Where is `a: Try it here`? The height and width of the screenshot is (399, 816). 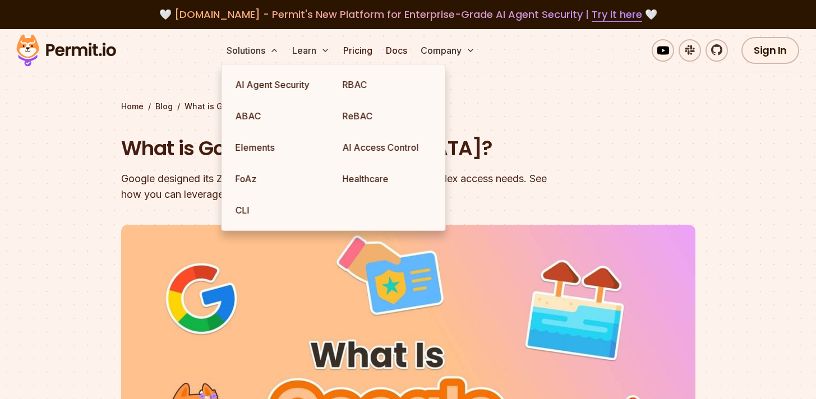 a: Try it here is located at coordinates (617, 15).